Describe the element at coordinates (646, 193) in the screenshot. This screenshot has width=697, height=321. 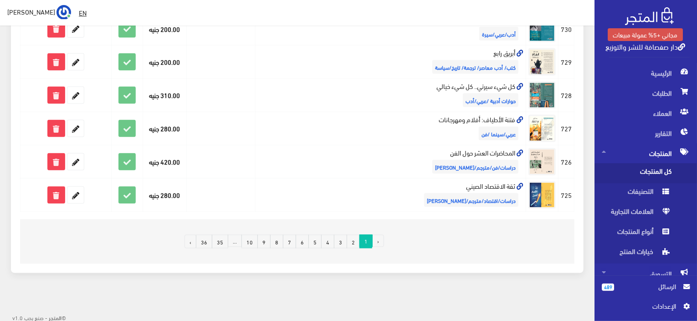
I see `a: التصنيفات` at that location.